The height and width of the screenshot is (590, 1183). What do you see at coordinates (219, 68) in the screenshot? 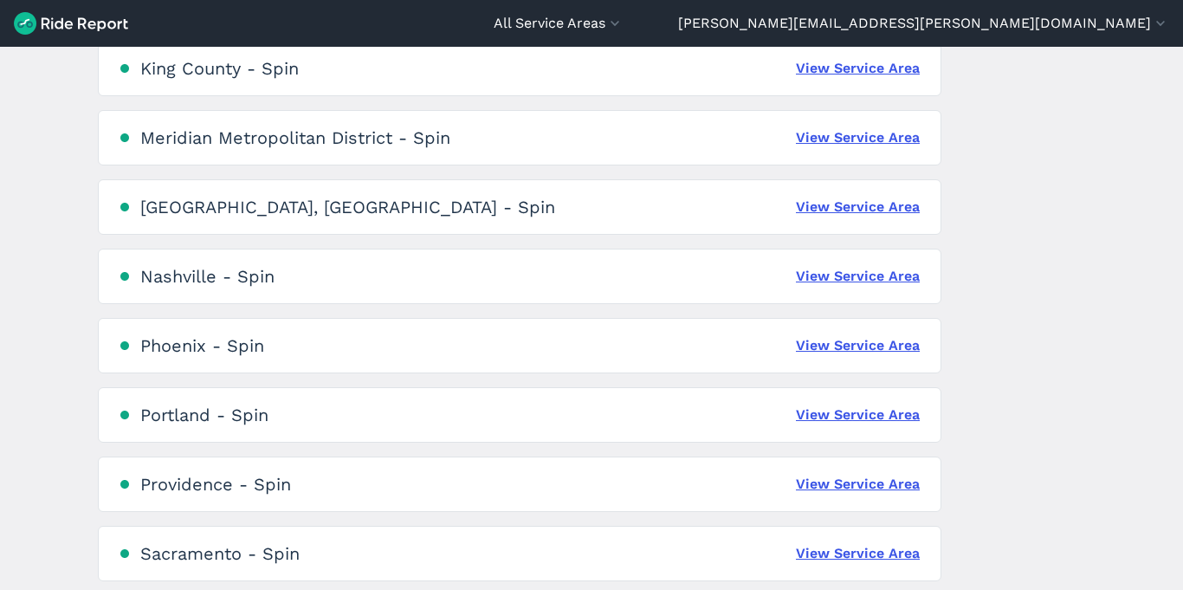
I see `div: King County - Spin` at bounding box center [219, 68].